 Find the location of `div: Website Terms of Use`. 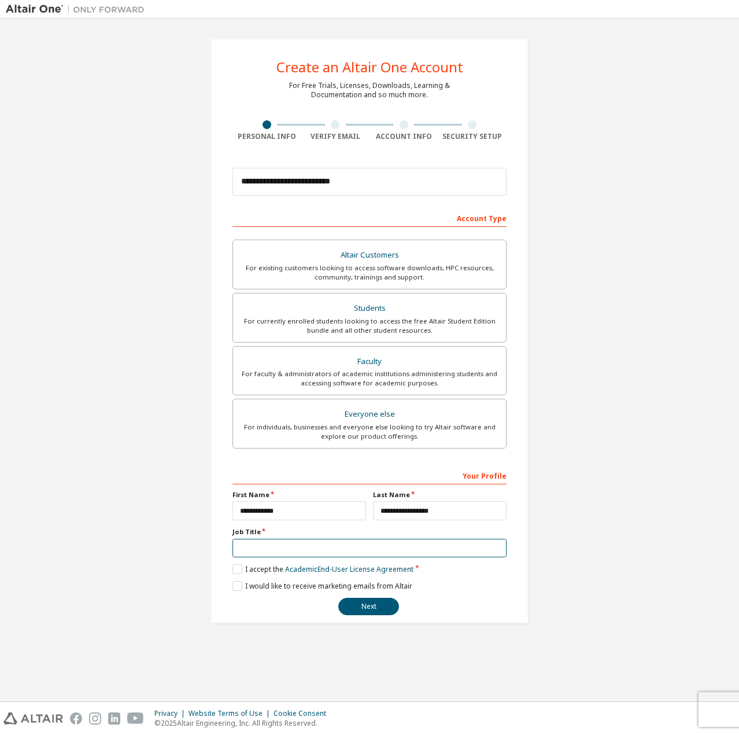

div: Website Terms of Use is located at coordinates (231, 713).